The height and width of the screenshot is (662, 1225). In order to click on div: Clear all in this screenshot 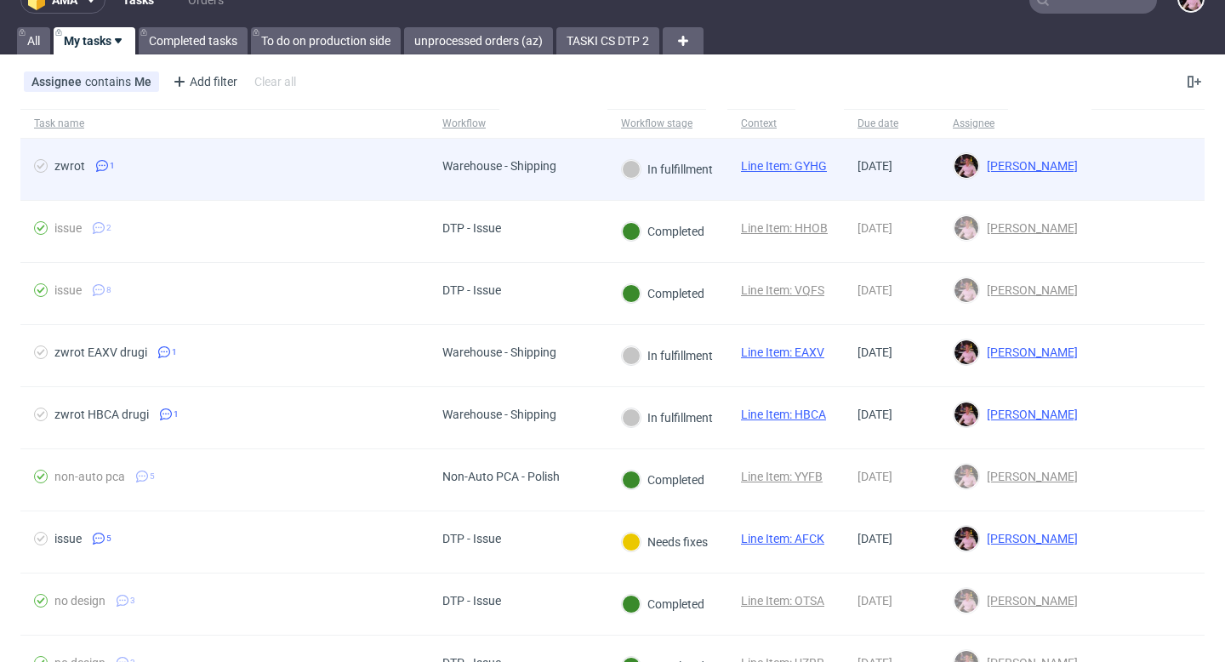, I will do `click(275, 82)`.